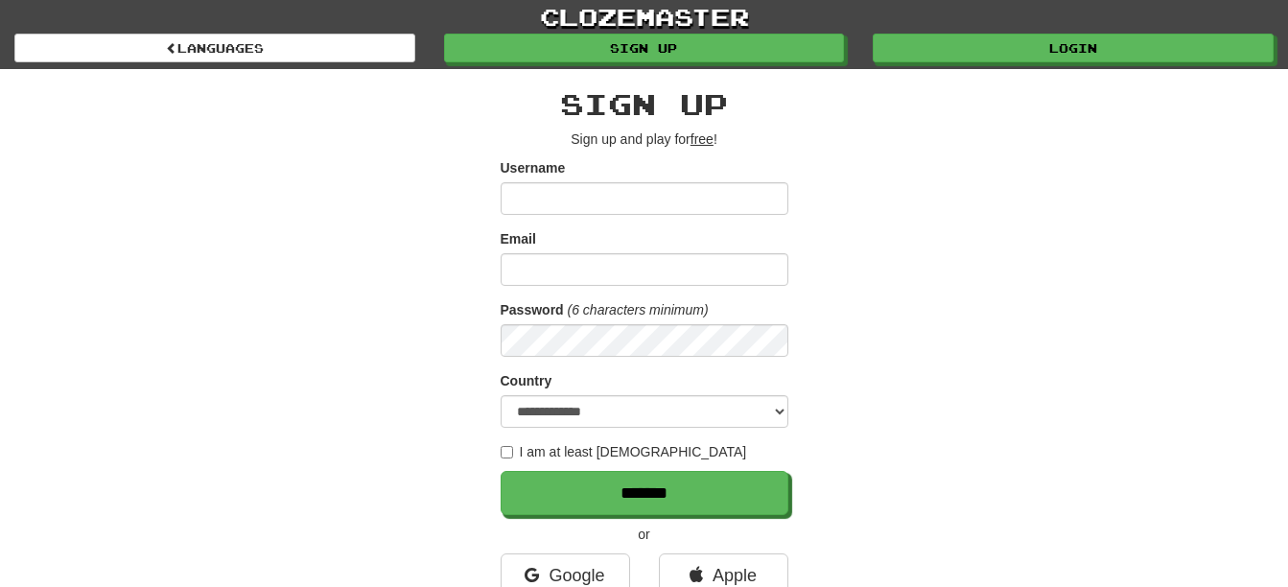 This screenshot has height=587, width=1288. Describe the element at coordinates (533, 168) in the screenshot. I see `label: Username` at that location.